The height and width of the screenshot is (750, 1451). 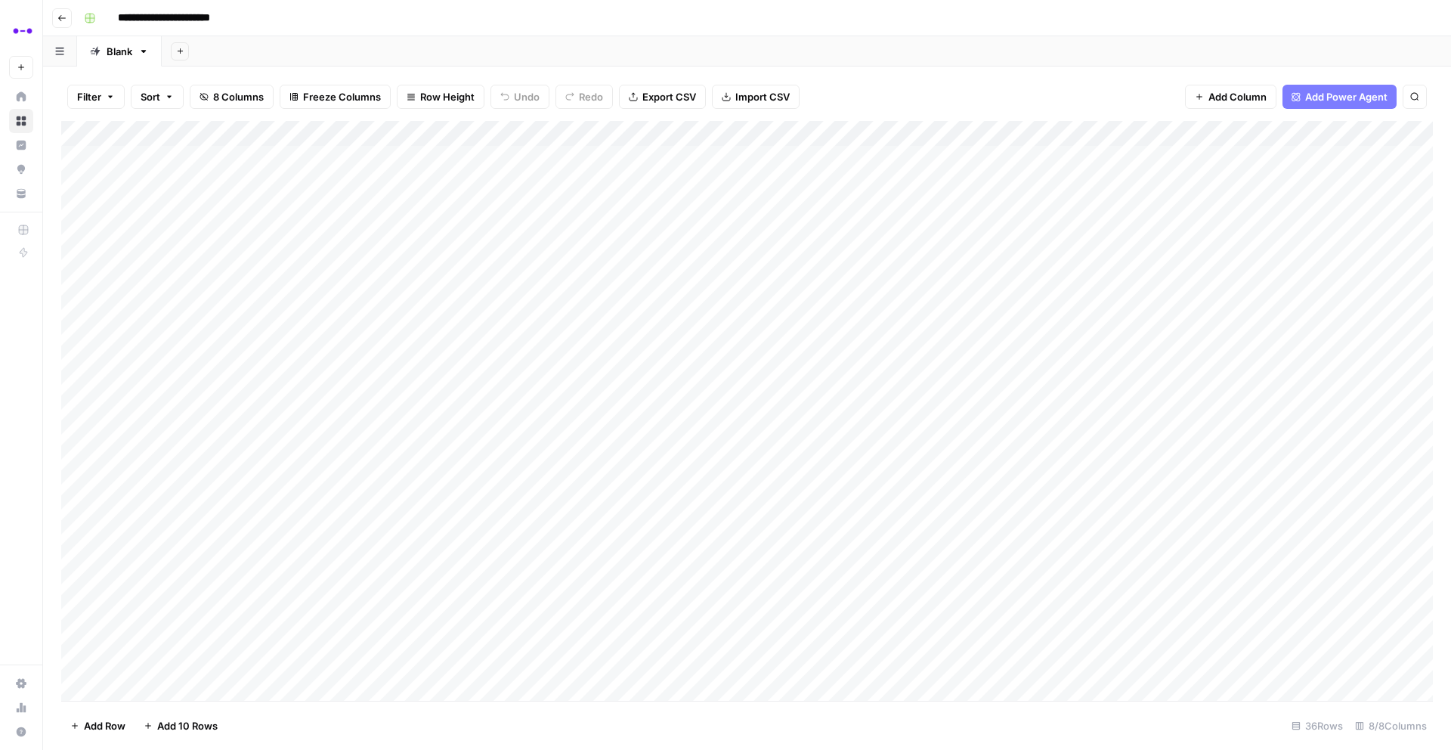 What do you see at coordinates (23, 31) in the screenshot?
I see `img: Abacum Logo` at bounding box center [23, 31].